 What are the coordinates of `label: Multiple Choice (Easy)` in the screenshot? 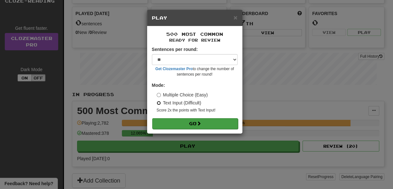 It's located at (182, 95).